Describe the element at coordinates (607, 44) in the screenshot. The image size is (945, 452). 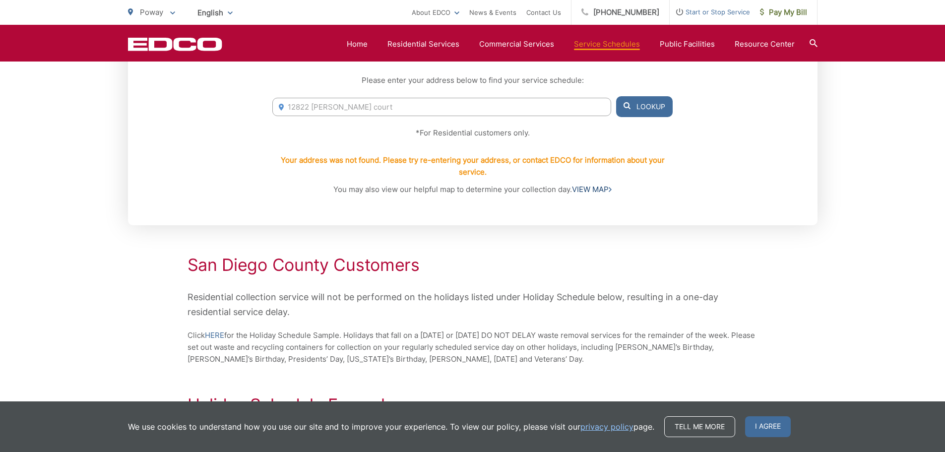
I see `a: Service Schedules` at that location.